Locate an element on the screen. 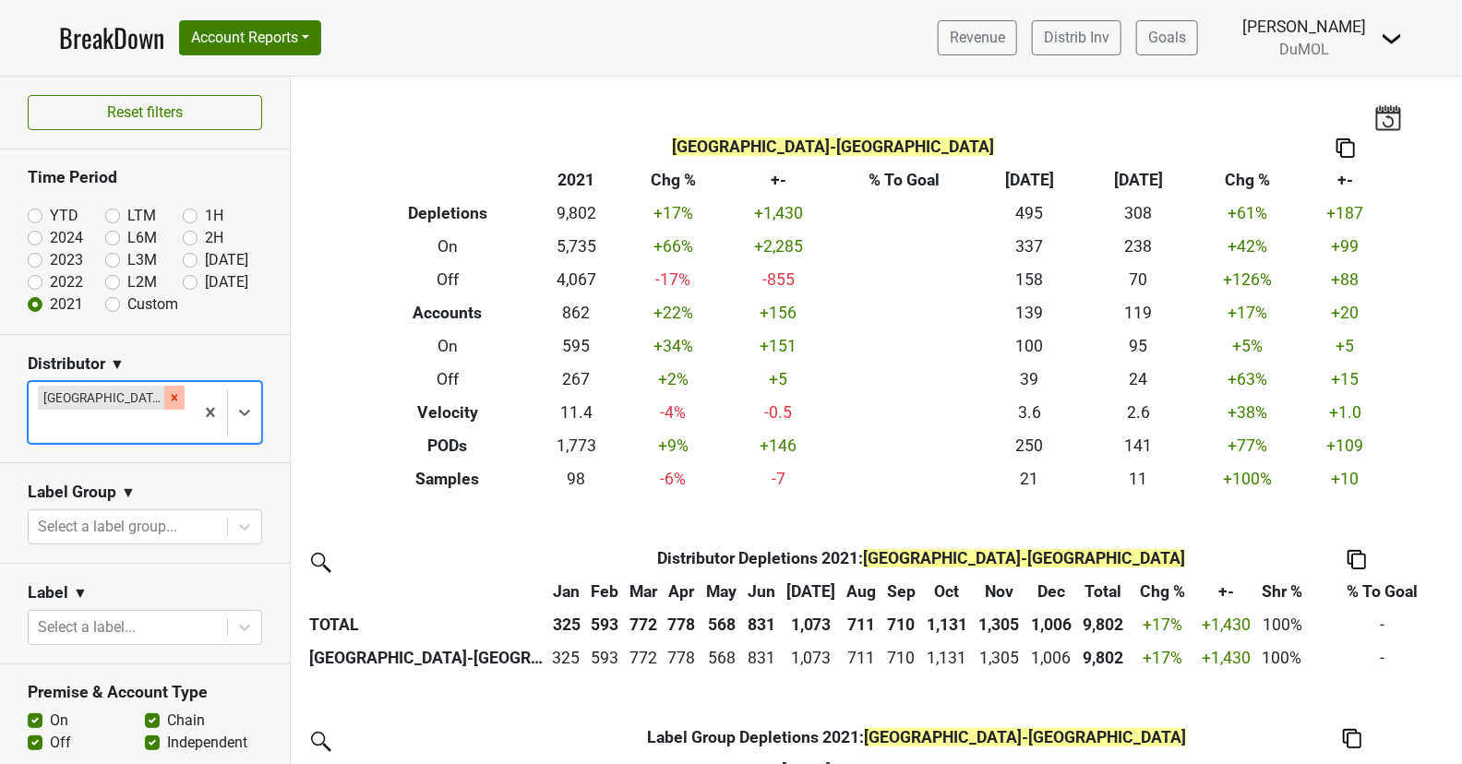 The height and width of the screenshot is (764, 1462). div: 1,006 is located at coordinates (1051, 658).